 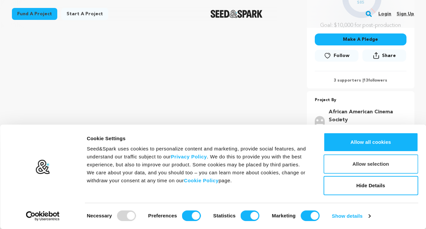 I want to click on strong: Necessary, so click(x=99, y=215).